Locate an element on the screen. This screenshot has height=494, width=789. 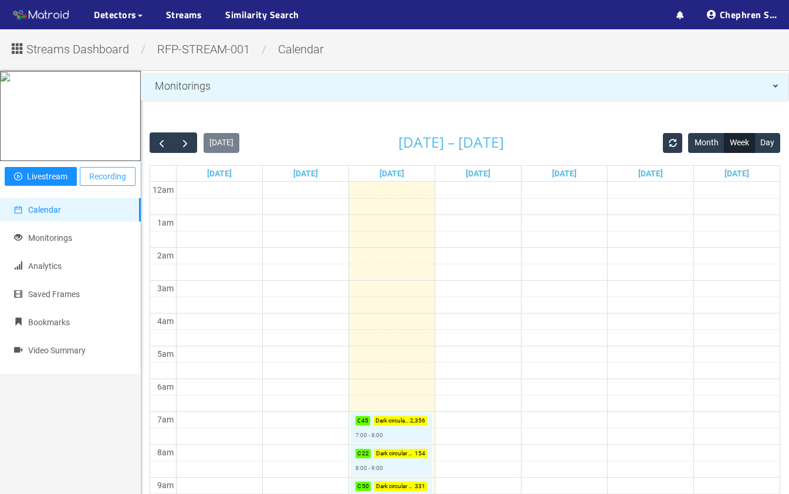
a: Go to October 7, 2025 is located at coordinates (392, 174).